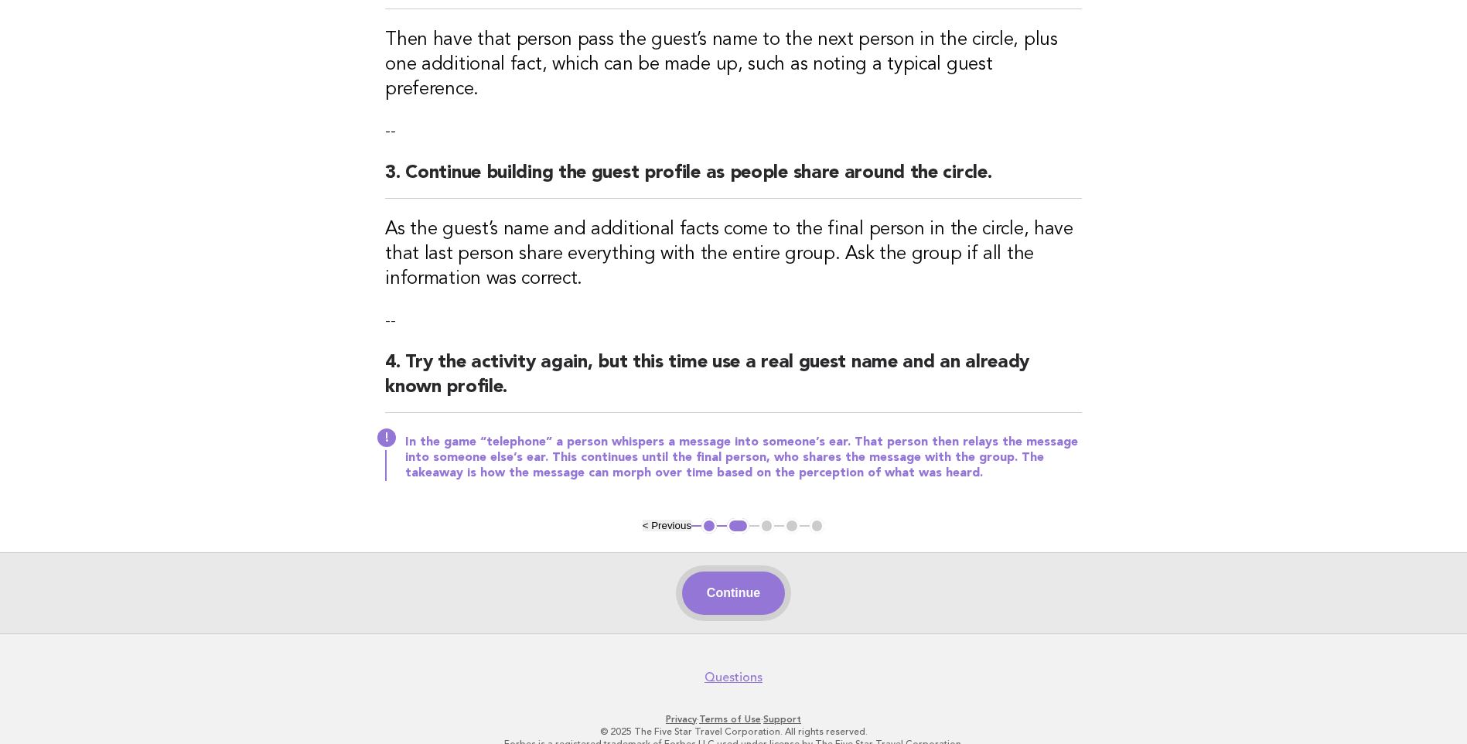 The height and width of the screenshot is (744, 1467). What do you see at coordinates (733, 677) in the screenshot?
I see `a: Questions` at bounding box center [733, 677].